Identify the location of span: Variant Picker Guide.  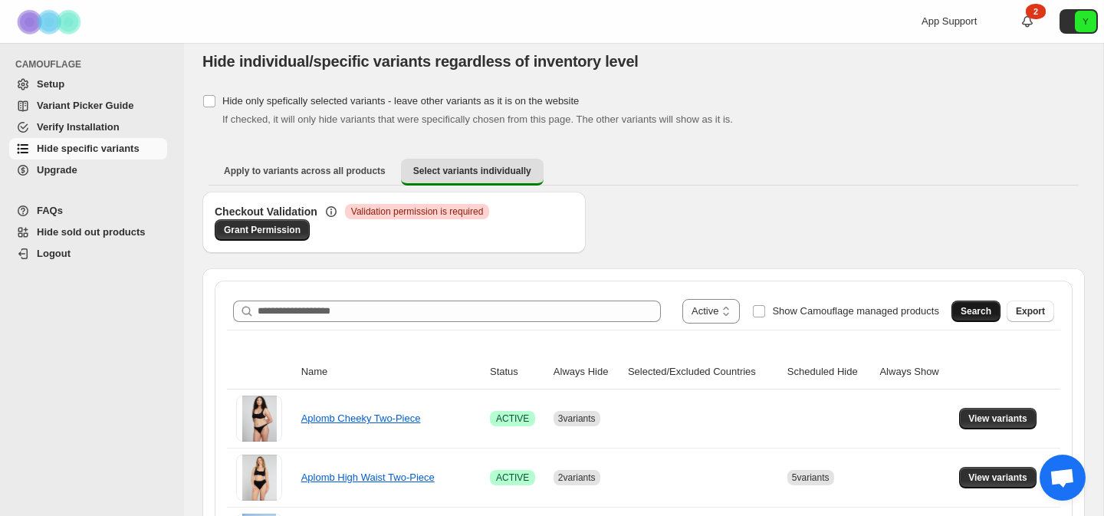
(85, 105).